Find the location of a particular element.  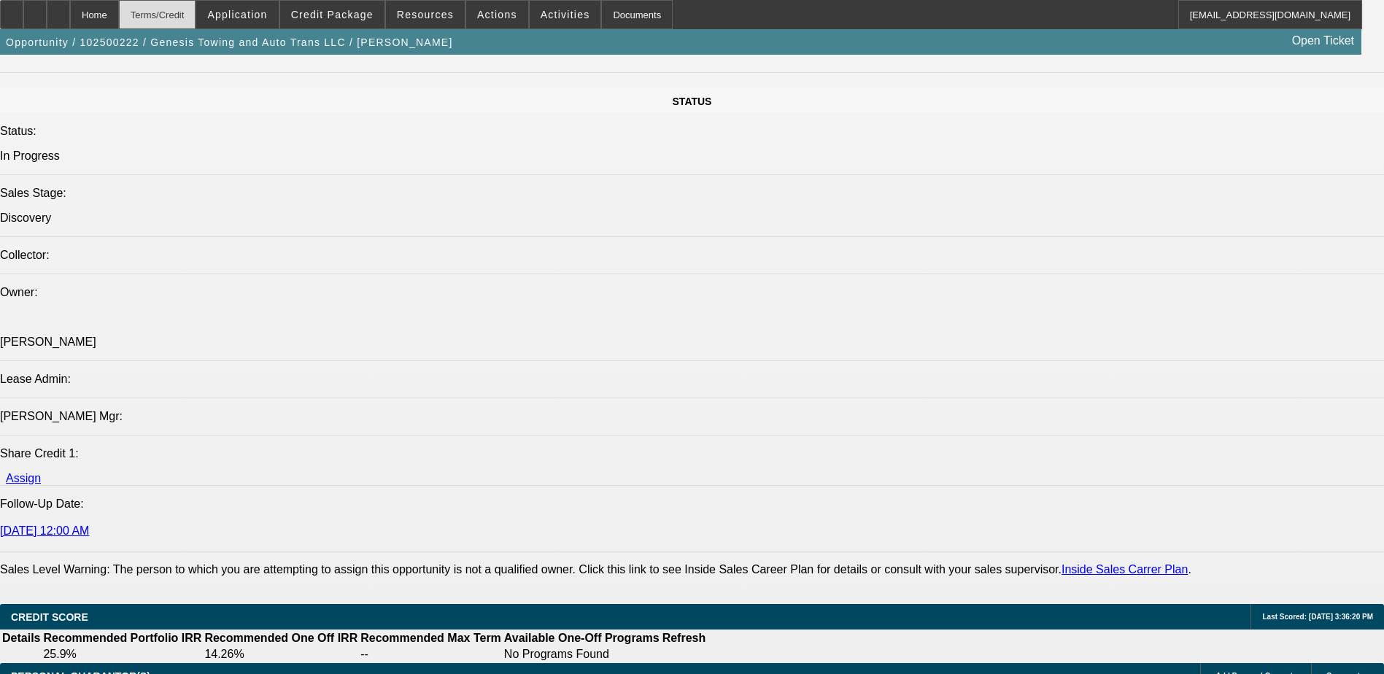

a: Assign is located at coordinates (23, 478).